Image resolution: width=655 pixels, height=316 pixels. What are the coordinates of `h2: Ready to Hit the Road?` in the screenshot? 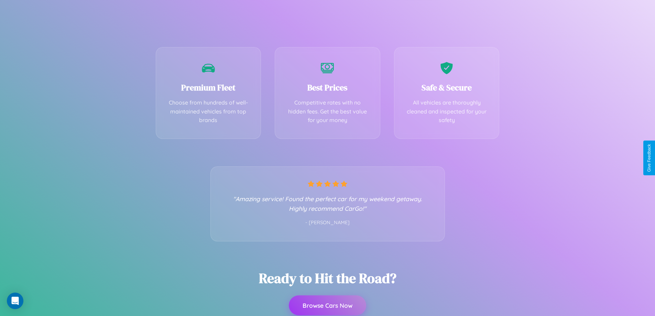 It's located at (328, 278).